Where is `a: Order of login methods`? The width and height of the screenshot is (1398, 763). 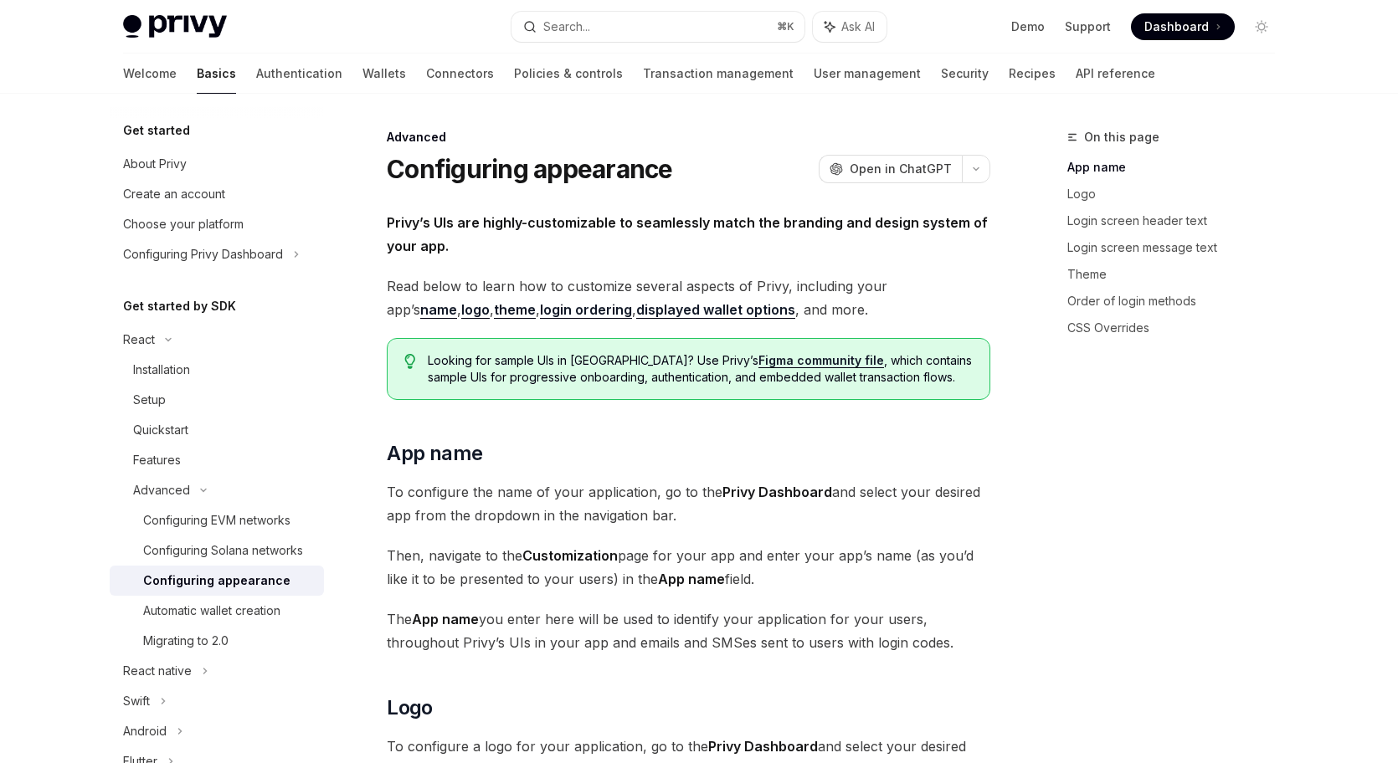
a: Order of login methods is located at coordinates (1178, 301).